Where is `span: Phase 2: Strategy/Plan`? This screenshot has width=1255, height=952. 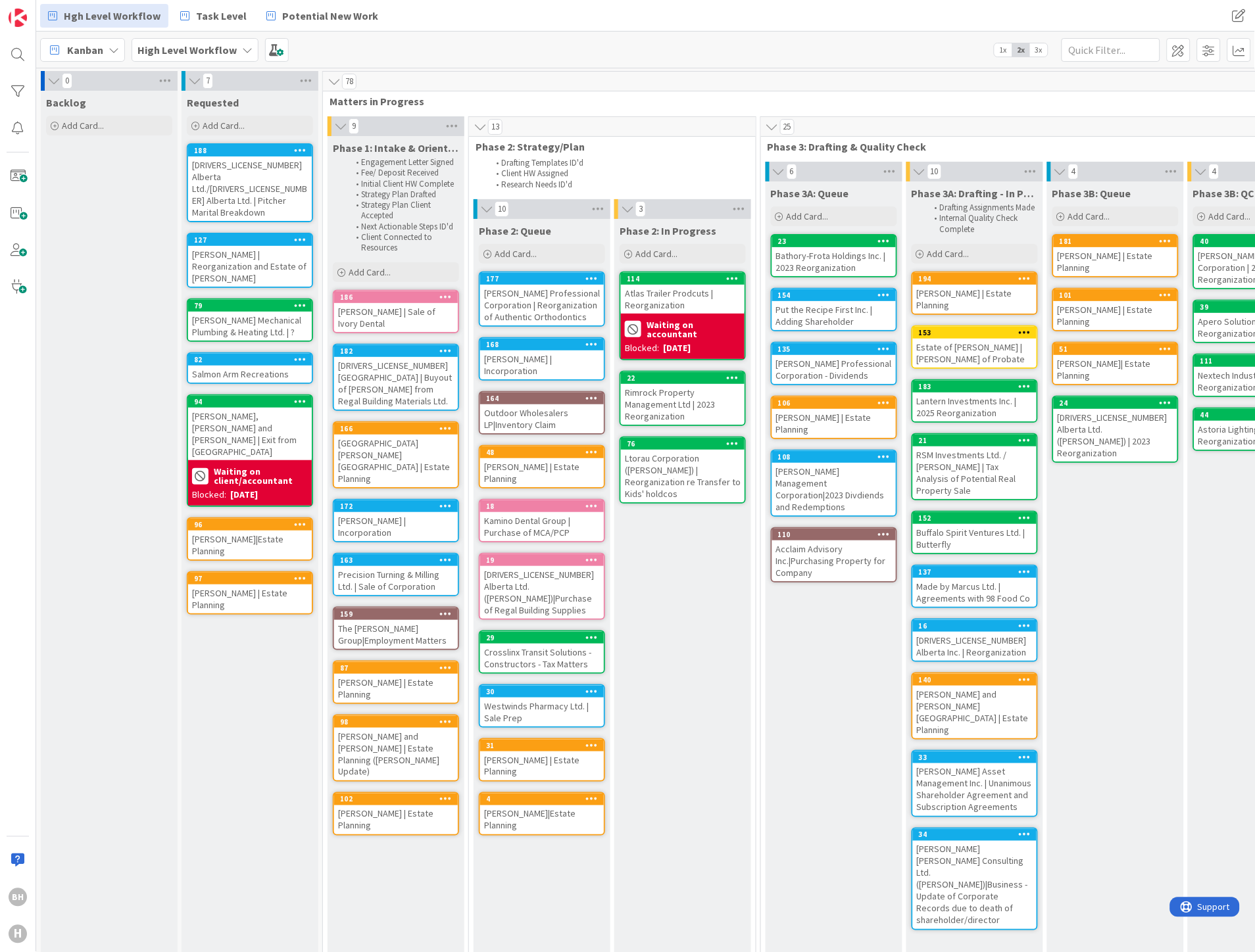
span: Phase 2: Strategy/Plan is located at coordinates (607, 146).